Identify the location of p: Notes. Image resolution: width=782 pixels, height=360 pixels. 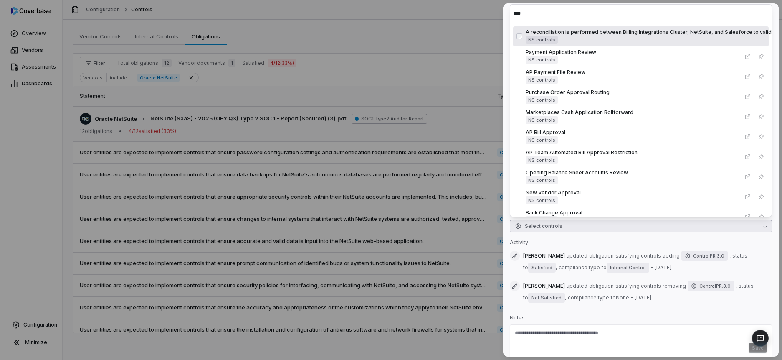
(641, 319).